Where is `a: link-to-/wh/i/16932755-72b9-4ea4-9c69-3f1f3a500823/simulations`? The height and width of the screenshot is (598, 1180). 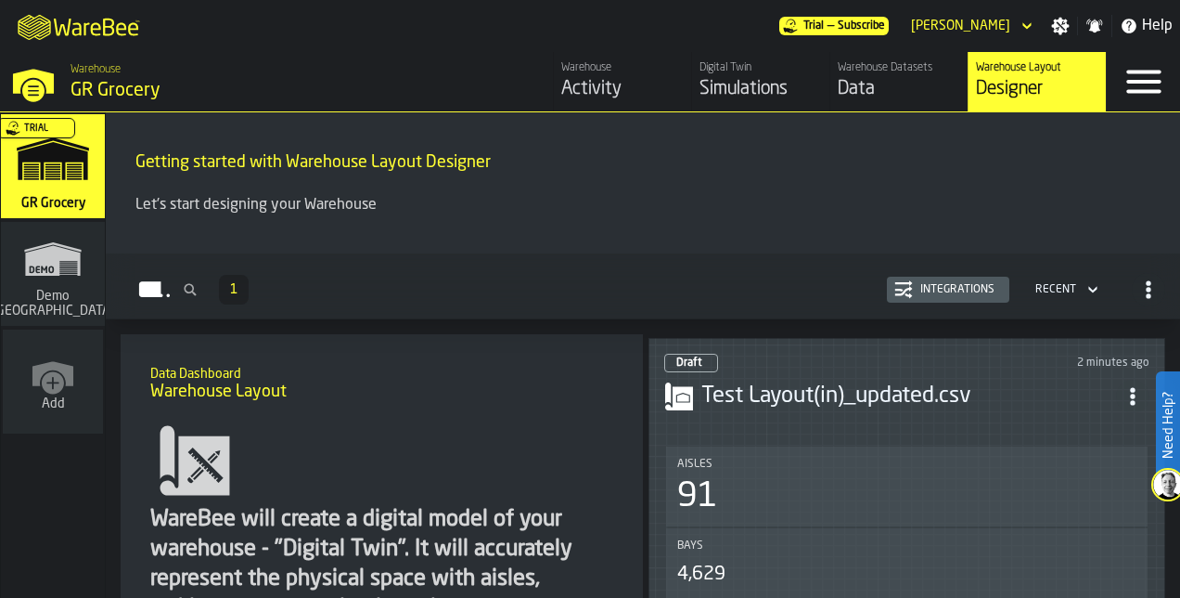 a: link-to-/wh/i/16932755-72b9-4ea4-9c69-3f1f3a500823/simulations is located at coordinates (53, 276).